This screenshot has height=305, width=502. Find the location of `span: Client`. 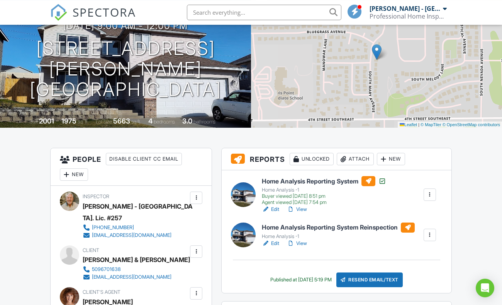

span: Client is located at coordinates (91, 250).